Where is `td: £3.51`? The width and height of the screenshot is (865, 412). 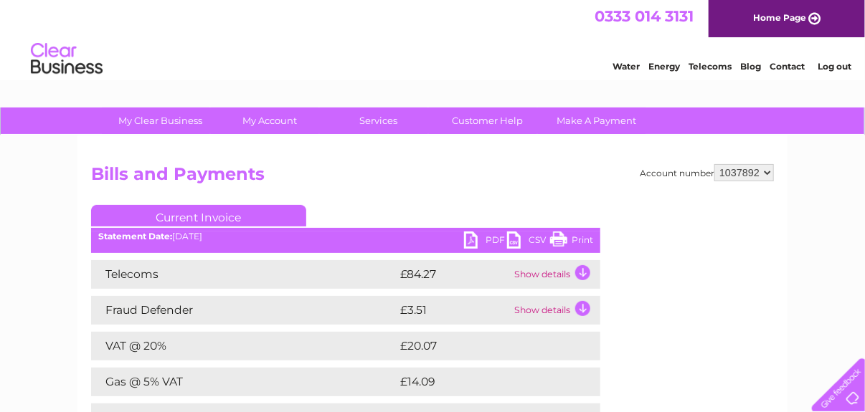 td: £3.51 is located at coordinates (453, 311).